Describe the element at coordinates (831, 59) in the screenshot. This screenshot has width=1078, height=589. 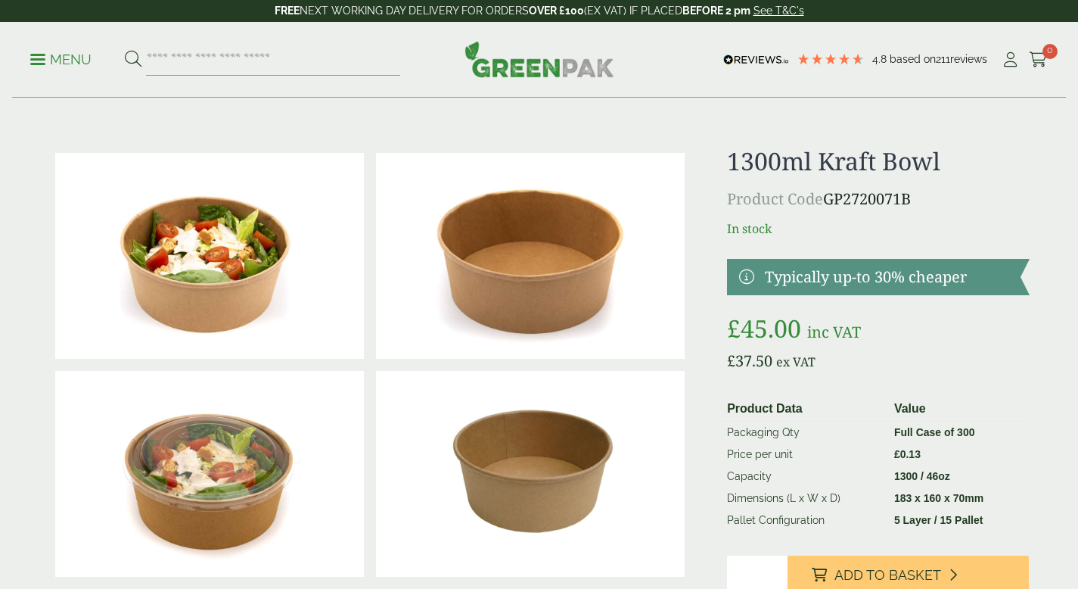
I see `div: 4.79 Stars` at that location.